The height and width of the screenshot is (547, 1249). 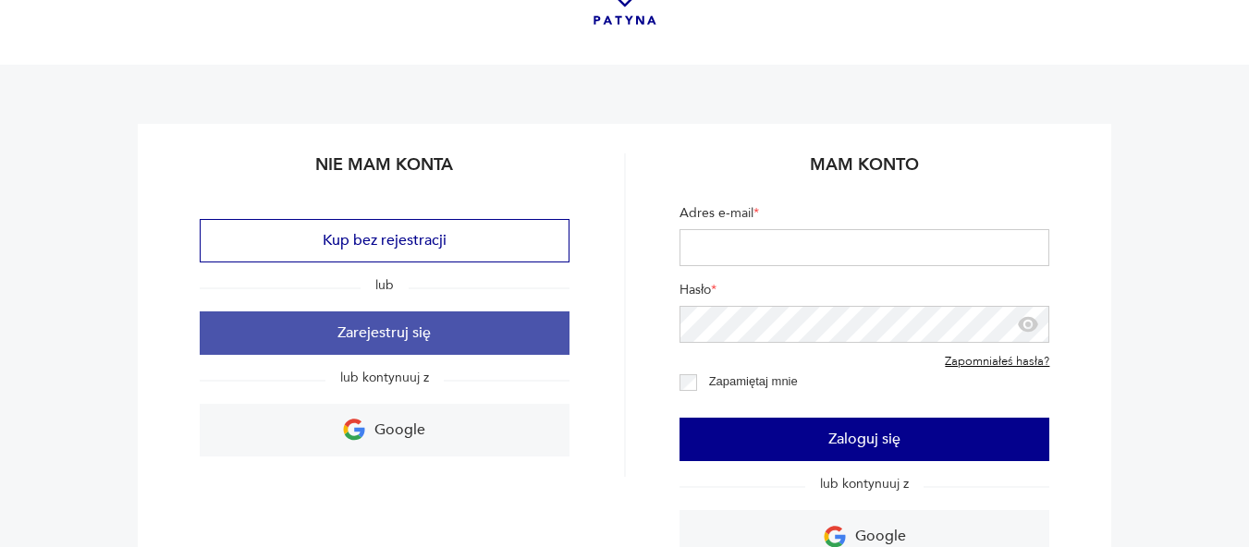 What do you see at coordinates (399, 430) in the screenshot?
I see `p: Google` at bounding box center [399, 430].